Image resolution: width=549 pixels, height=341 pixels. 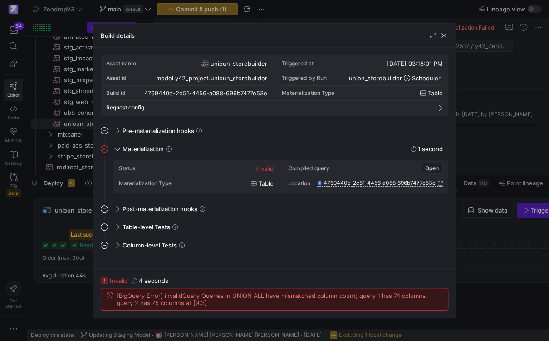 I want to click on span: Materialization Type, so click(x=308, y=93).